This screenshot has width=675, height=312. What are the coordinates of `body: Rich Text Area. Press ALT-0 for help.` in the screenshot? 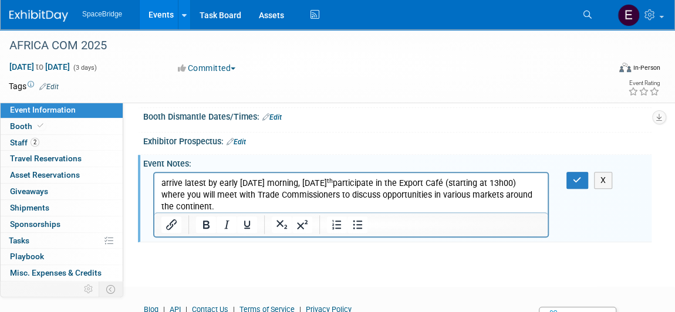 It's located at (197, 22).